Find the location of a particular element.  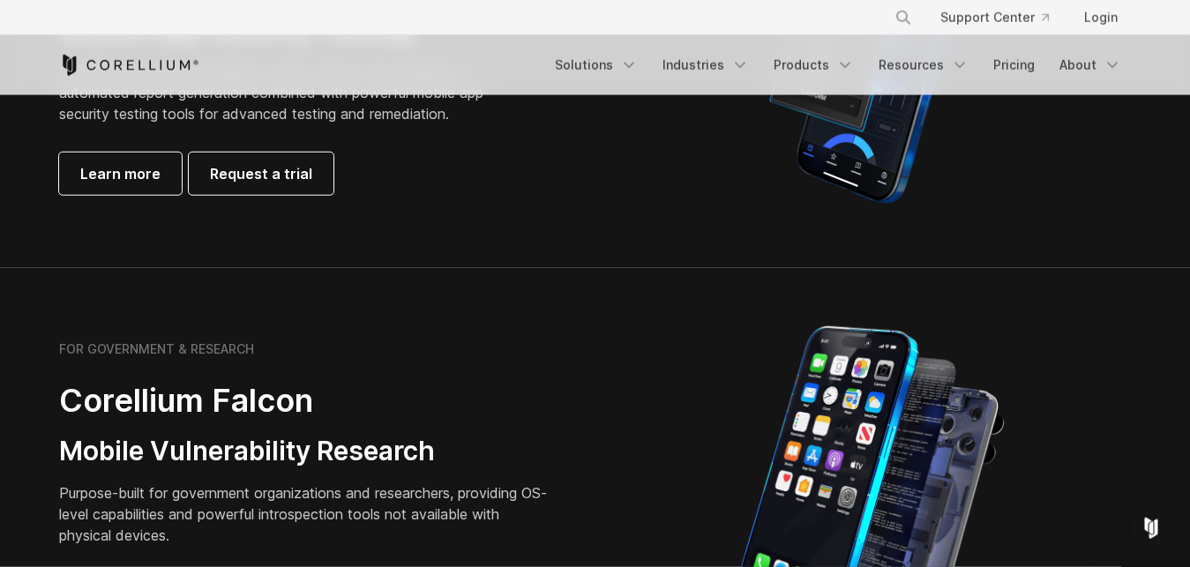

a: Resources is located at coordinates (923, 65).